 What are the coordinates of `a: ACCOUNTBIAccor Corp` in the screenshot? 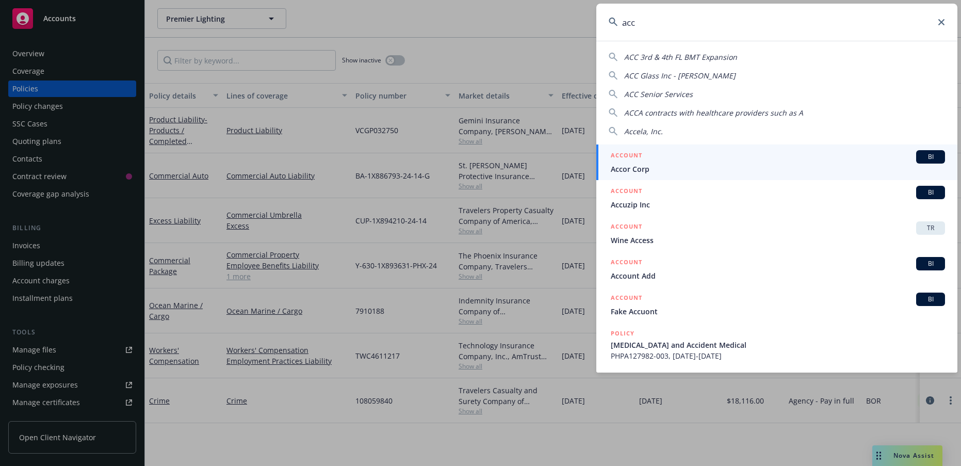 It's located at (777, 162).